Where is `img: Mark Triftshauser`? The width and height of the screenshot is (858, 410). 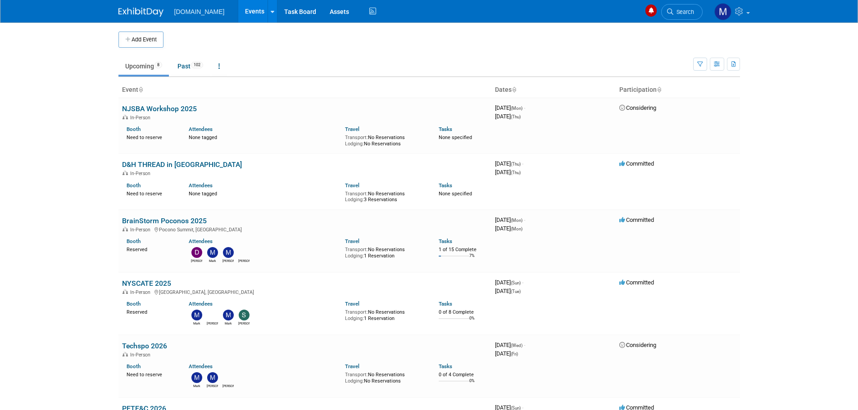 img: Mark Triftshauser is located at coordinates (228, 315).